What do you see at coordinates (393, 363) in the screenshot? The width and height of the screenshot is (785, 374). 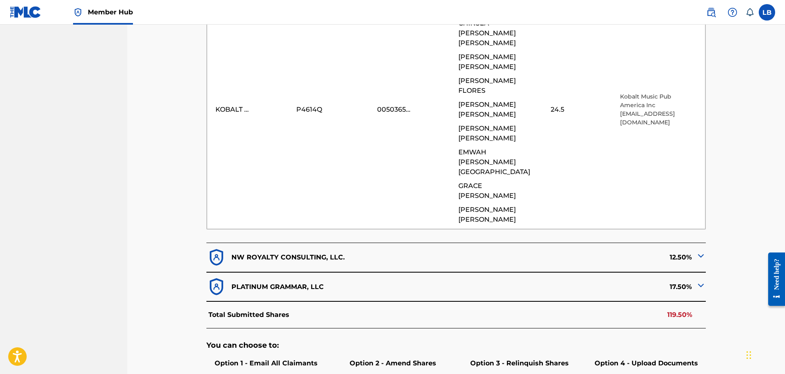 I see `h6: Option 2 - Amend Shares` at bounding box center [393, 363].